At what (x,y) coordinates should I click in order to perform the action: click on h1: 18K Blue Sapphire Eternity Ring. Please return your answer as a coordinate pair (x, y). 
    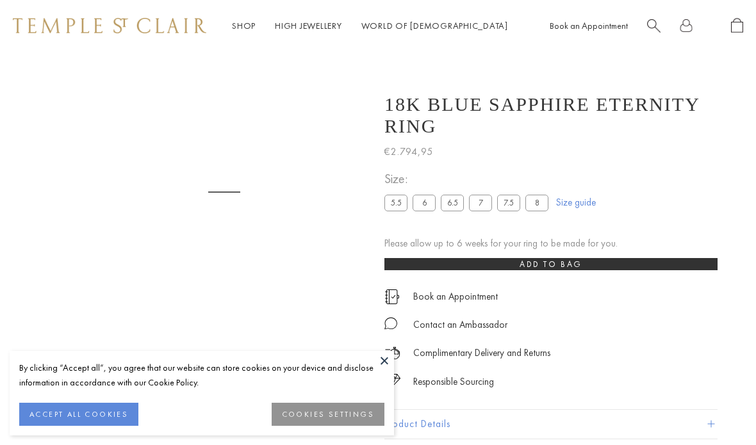
    Looking at the image, I should click on (551, 115).